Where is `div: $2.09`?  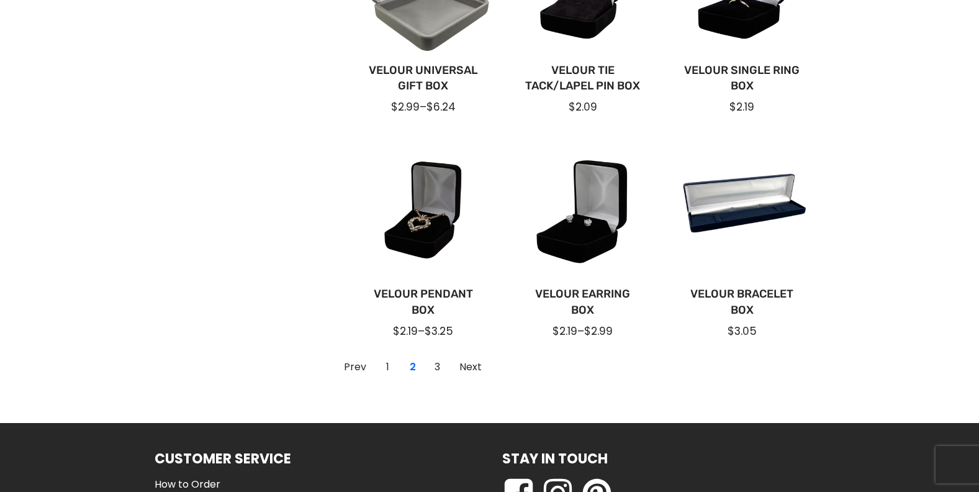
div: $2.09 is located at coordinates (582, 107).